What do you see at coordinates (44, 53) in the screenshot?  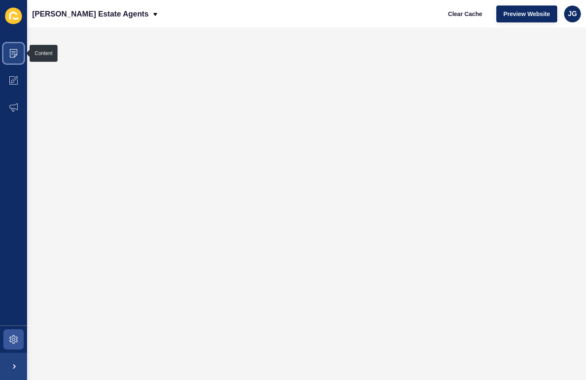 I see `div: Content` at bounding box center [44, 53].